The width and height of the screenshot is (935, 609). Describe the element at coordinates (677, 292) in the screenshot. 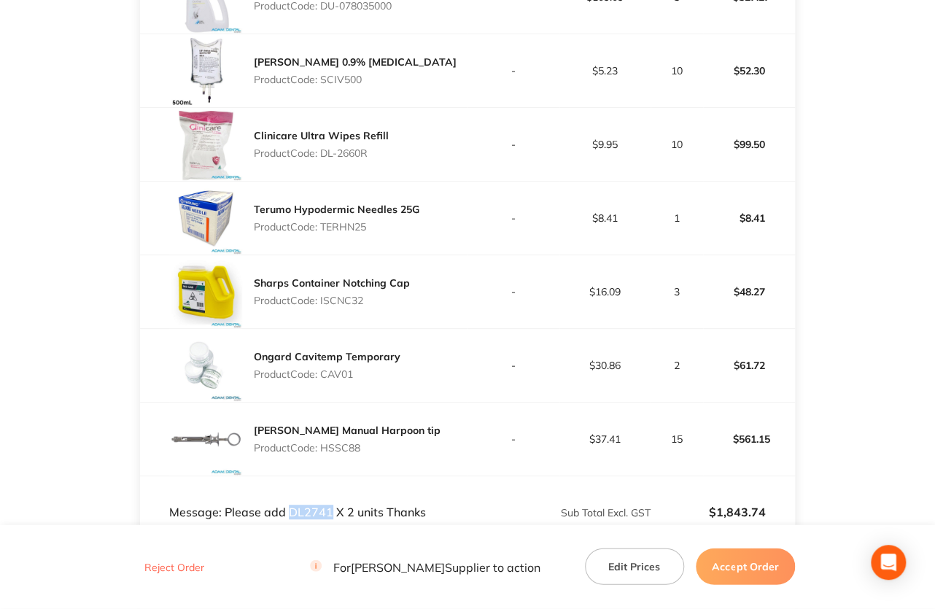

I see `p: 3` at that location.